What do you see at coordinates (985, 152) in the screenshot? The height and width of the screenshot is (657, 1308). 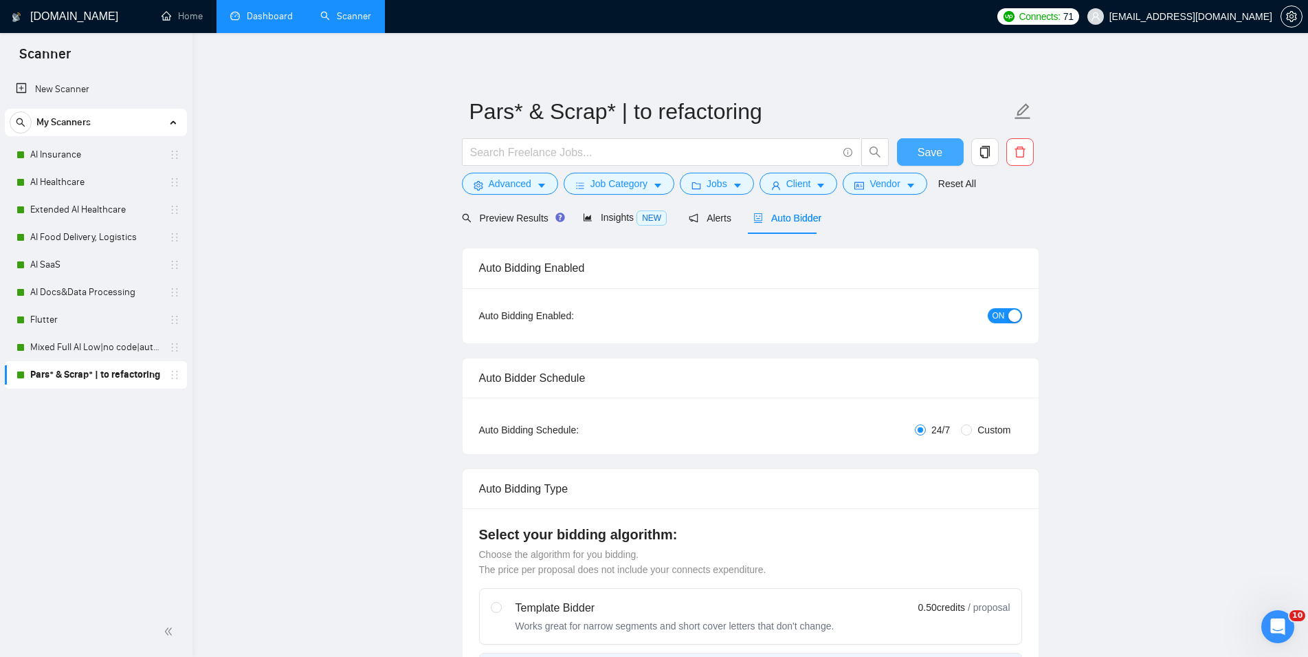 I see `button: copy` at bounding box center [985, 152].